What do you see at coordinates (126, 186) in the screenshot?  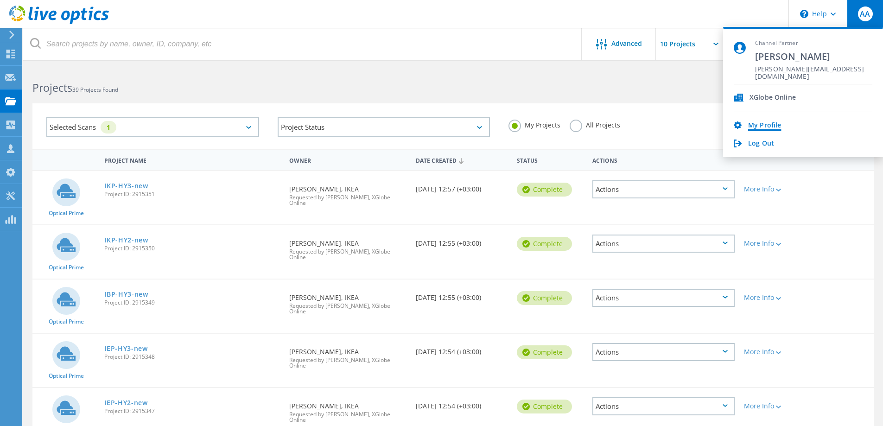 I see `a: IKP-HY3-new` at bounding box center [126, 186].